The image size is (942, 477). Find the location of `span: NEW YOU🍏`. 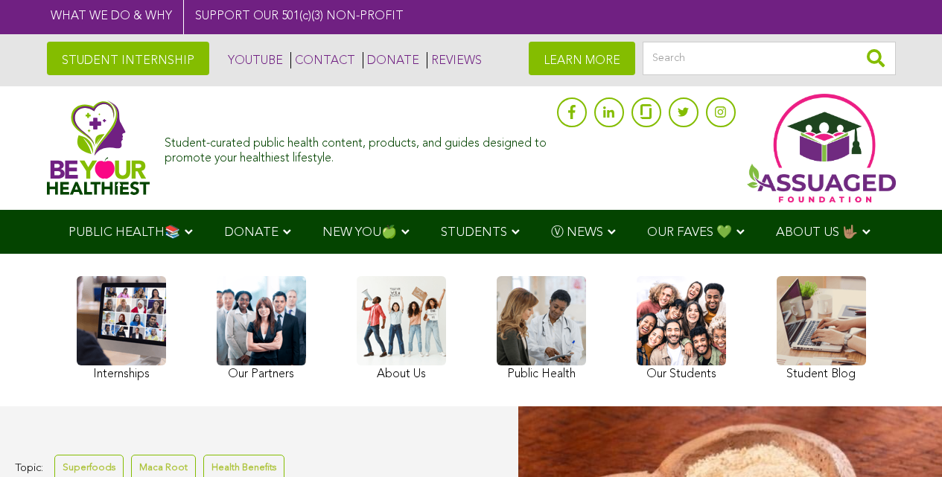

span: NEW YOU🍏 is located at coordinates (360, 232).